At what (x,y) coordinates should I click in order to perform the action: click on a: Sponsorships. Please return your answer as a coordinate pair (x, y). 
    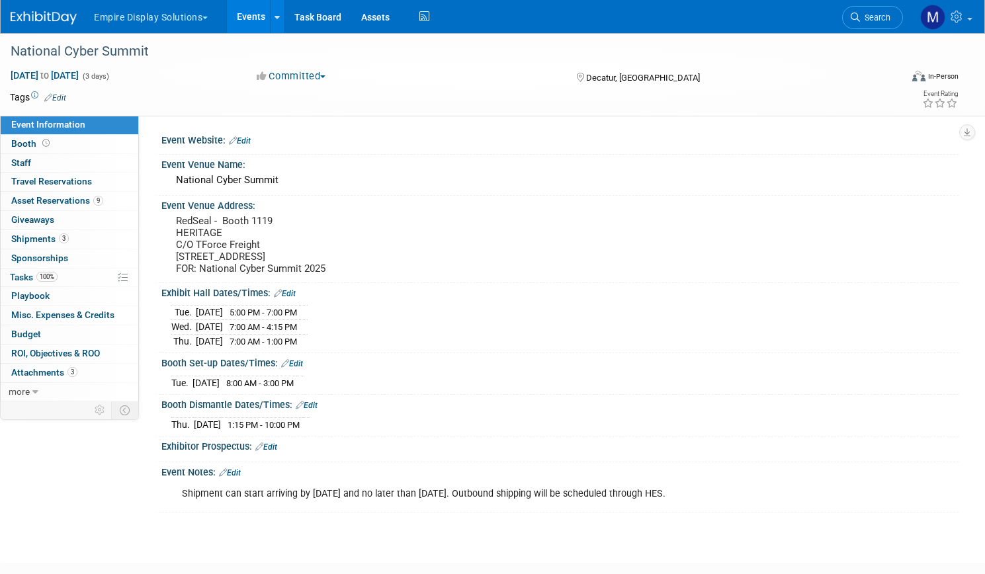
    Looking at the image, I should click on (69, 259).